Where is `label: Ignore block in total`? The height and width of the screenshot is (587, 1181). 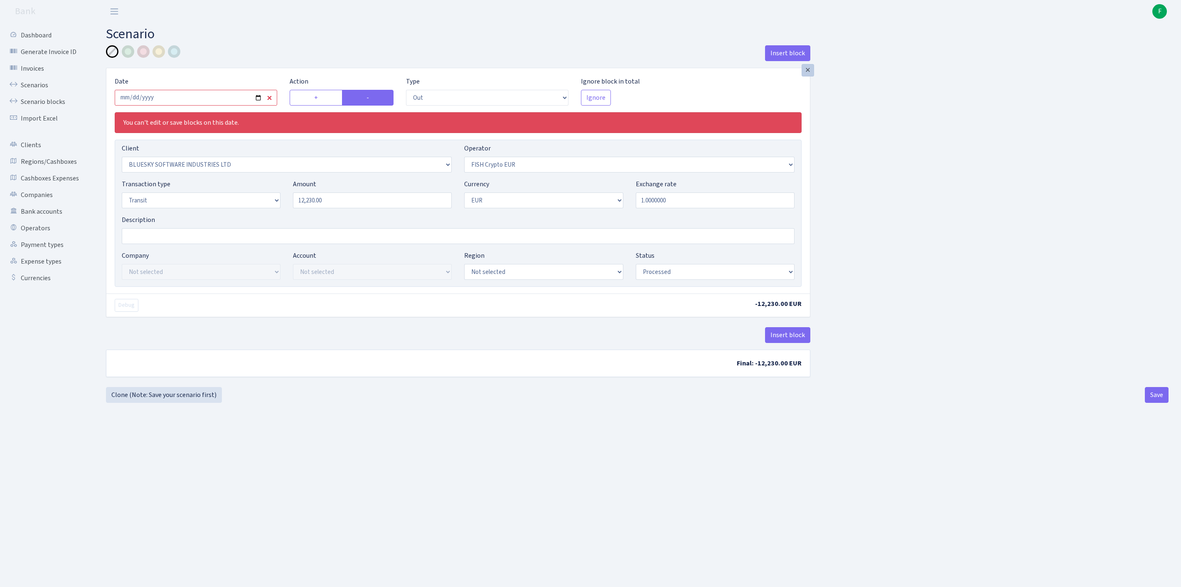
label: Ignore block in total is located at coordinates (610, 81).